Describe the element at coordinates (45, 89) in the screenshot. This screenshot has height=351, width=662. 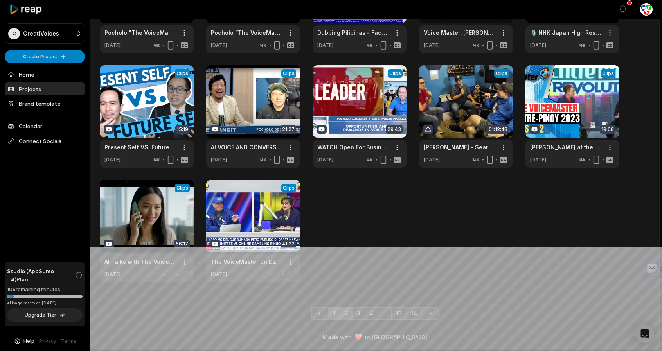
I see `a: Projects` at that location.